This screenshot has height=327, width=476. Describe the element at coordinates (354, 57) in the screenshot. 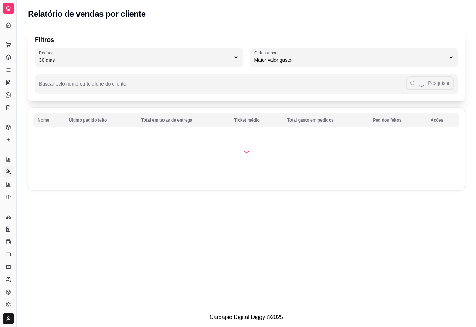

I see `button: Ordenar porMaior valor gasto` at that location.